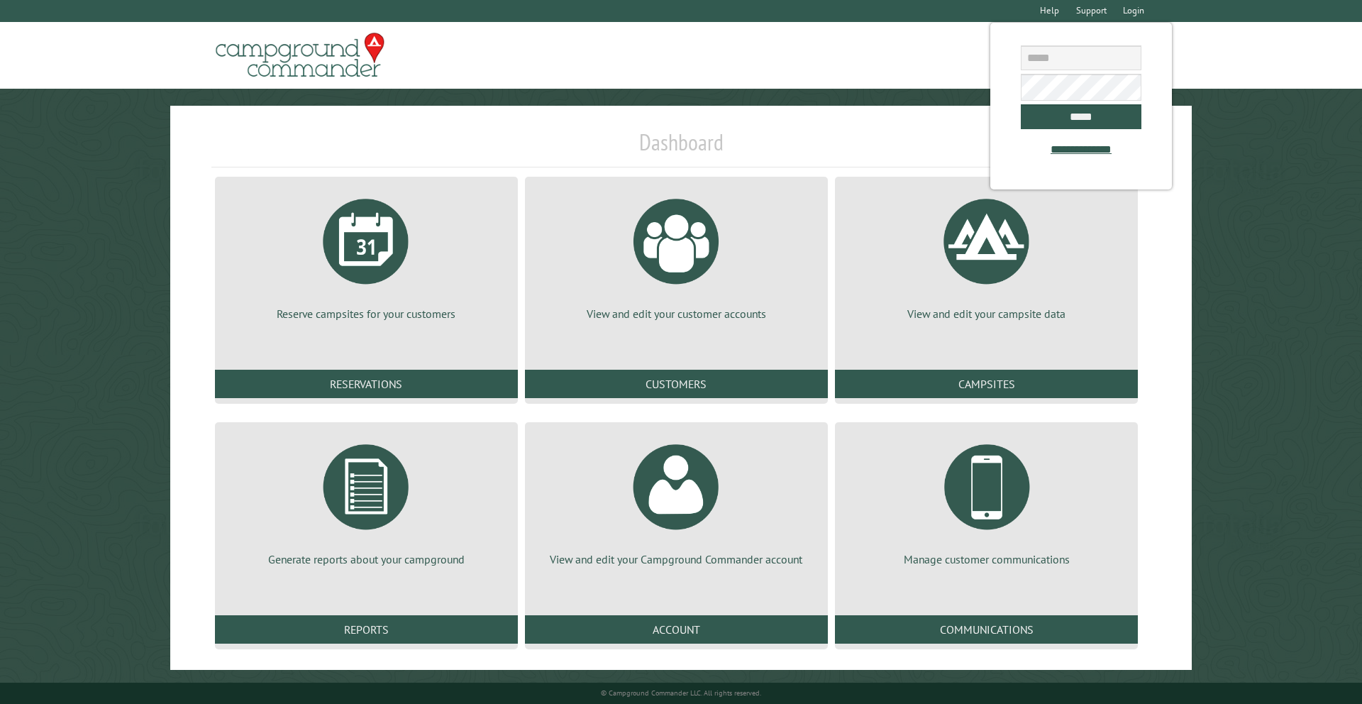 The width and height of the screenshot is (1362, 704). What do you see at coordinates (676, 255) in the screenshot?
I see `a: View and edit your customer accounts` at bounding box center [676, 255].